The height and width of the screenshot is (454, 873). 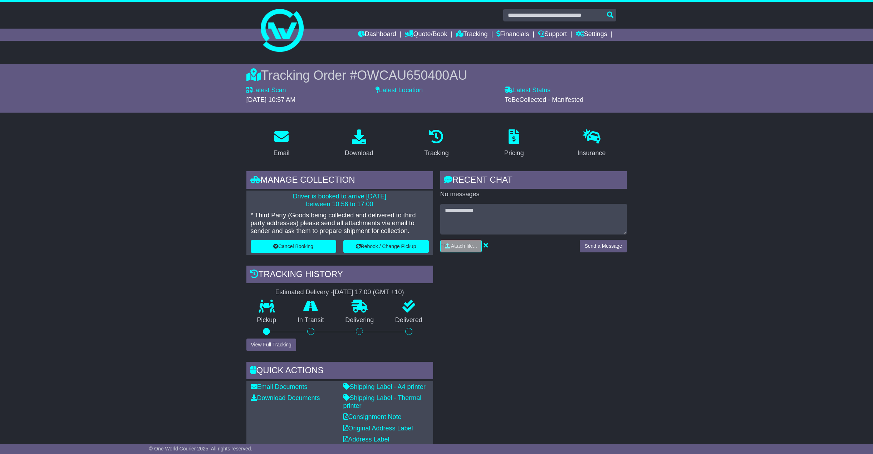 I want to click on a: Consignment Note, so click(x=372, y=417).